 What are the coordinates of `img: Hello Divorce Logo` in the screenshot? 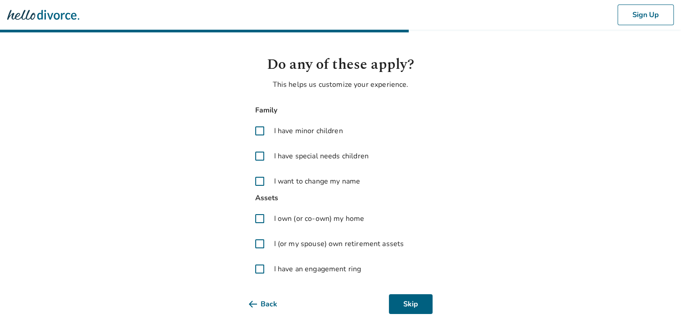 It's located at (43, 15).